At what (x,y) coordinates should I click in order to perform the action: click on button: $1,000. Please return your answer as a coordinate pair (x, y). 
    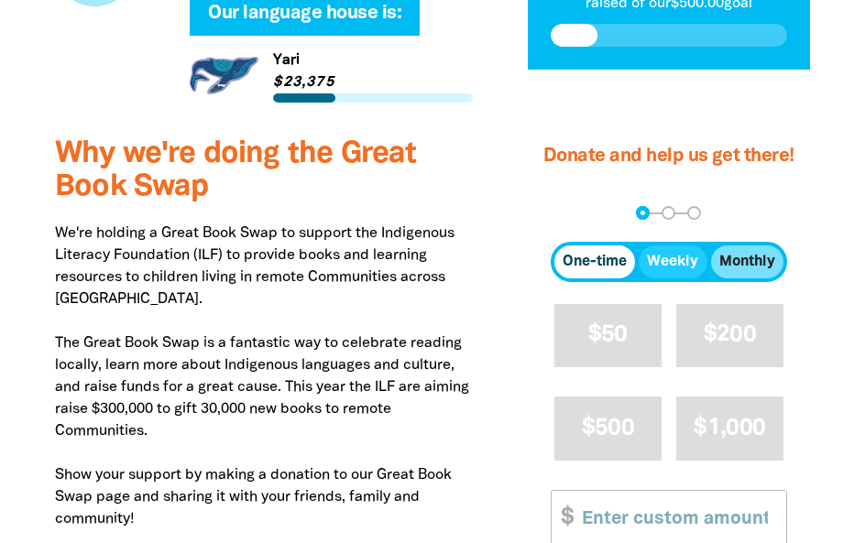
    Looking at the image, I should click on (729, 428).